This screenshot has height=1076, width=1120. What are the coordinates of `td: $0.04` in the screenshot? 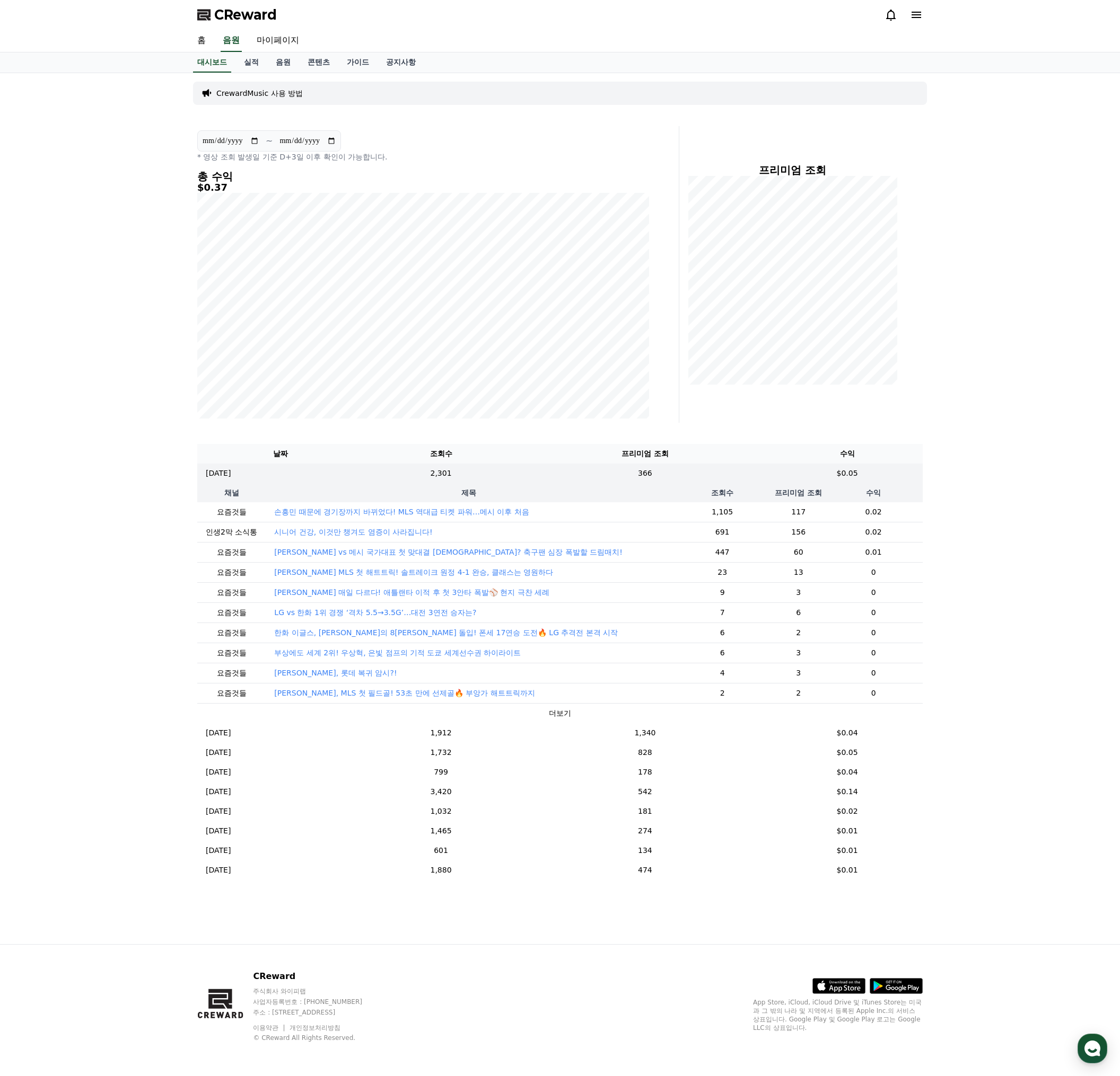 It's located at (846, 773).